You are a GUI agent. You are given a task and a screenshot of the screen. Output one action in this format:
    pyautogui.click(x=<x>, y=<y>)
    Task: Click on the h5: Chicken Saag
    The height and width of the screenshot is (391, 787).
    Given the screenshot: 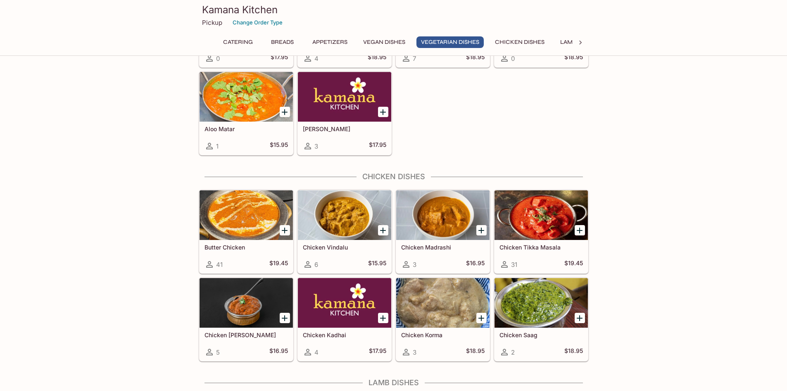 What is the action you would take?
    pyautogui.click(x=542, y=334)
    